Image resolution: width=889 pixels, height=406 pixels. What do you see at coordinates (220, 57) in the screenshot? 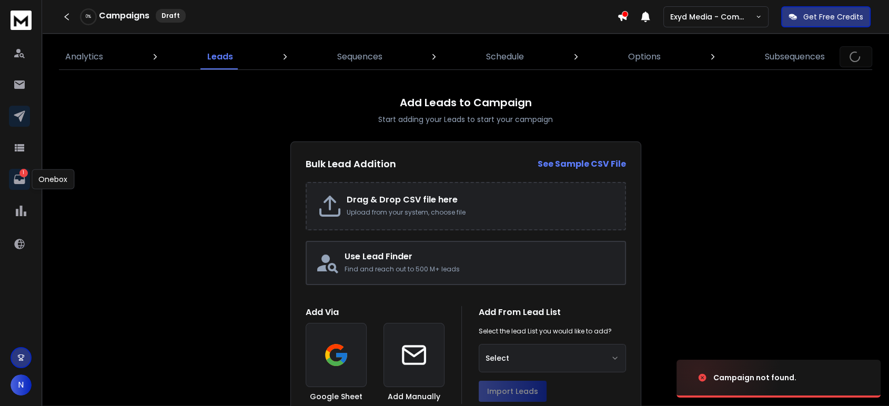
I see `p: Leads` at bounding box center [220, 57].